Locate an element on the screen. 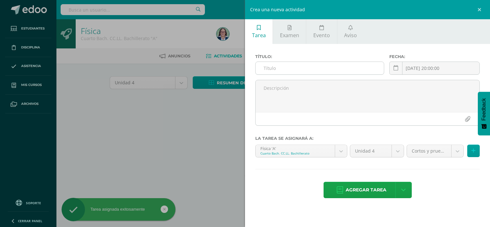 The height and width of the screenshot is (227, 490). span: Aviso is located at coordinates (351, 35).